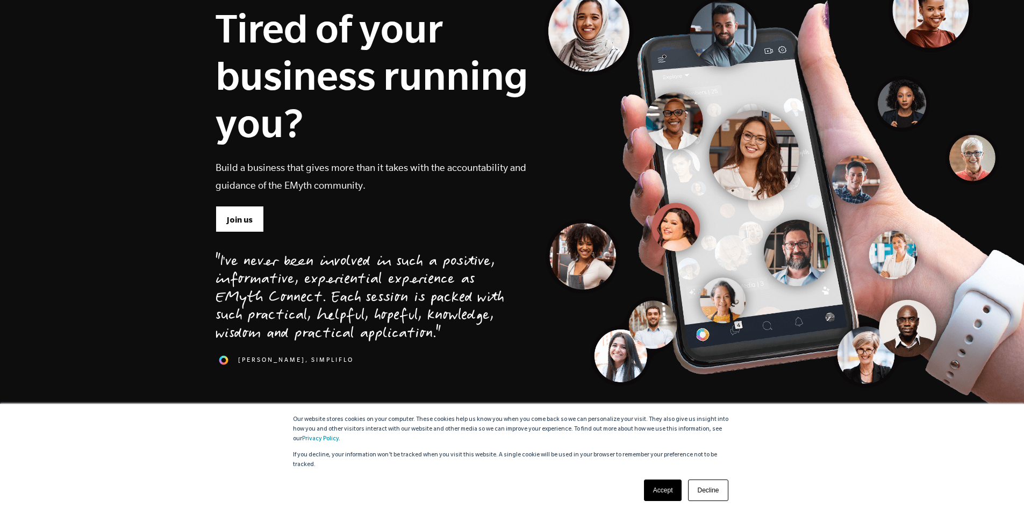  Describe the element at coordinates (372, 75) in the screenshot. I see `h1: Tired of your business running you?` at that location.